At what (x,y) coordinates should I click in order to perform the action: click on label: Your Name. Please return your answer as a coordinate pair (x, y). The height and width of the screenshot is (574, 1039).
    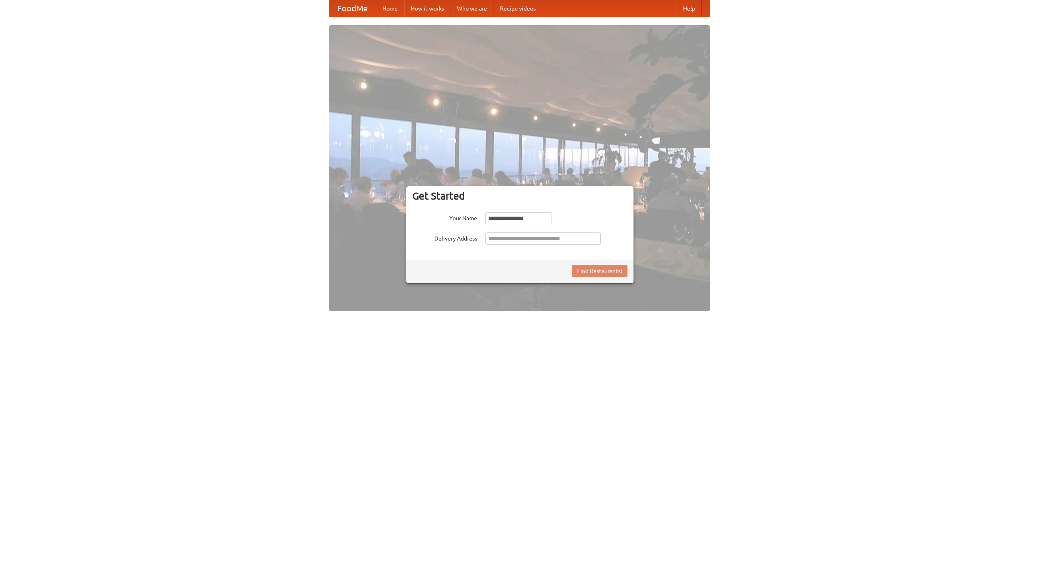
    Looking at the image, I should click on (445, 217).